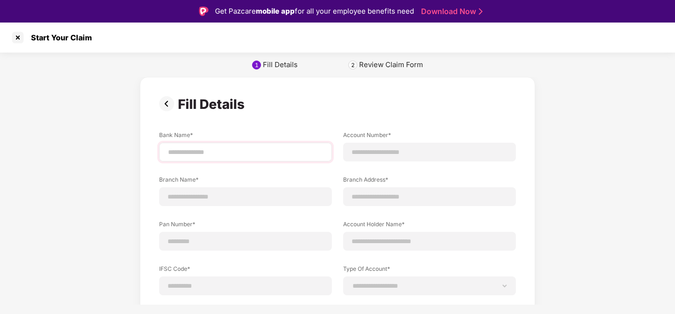 This screenshot has height=314, width=675. What do you see at coordinates (391, 65) in the screenshot?
I see `div: Review Claim Form` at bounding box center [391, 65].